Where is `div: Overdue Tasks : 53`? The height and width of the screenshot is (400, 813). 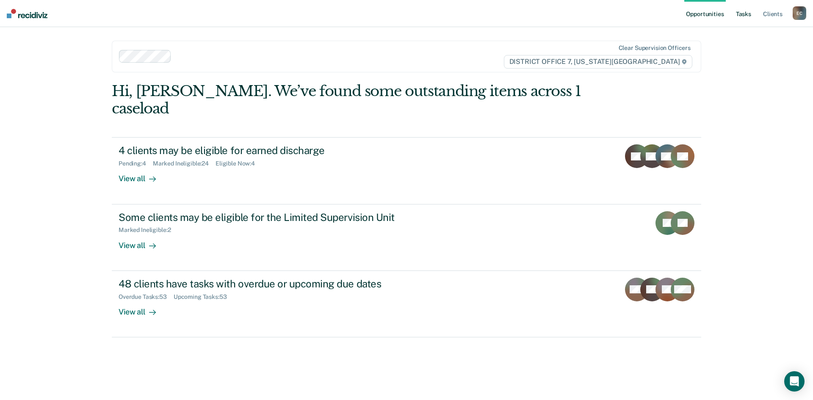
div: Overdue Tasks : 53 is located at coordinates (146, 297).